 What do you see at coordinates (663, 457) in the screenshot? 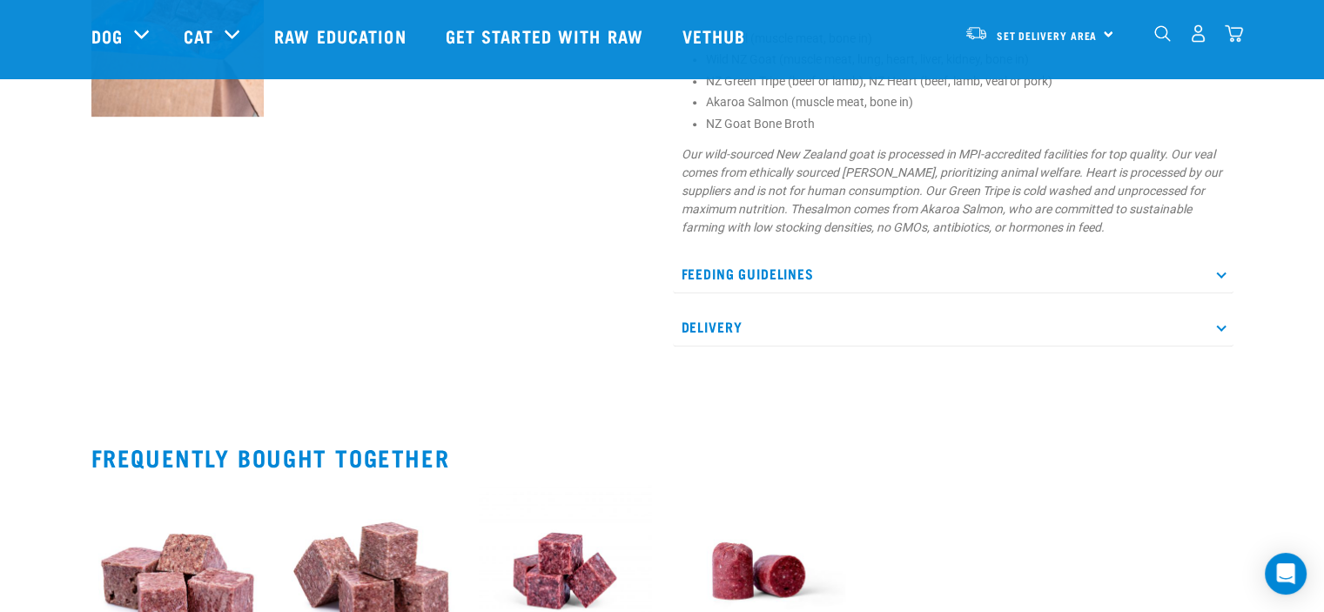
I see `h2: Frequently bought together` at bounding box center [663, 457].